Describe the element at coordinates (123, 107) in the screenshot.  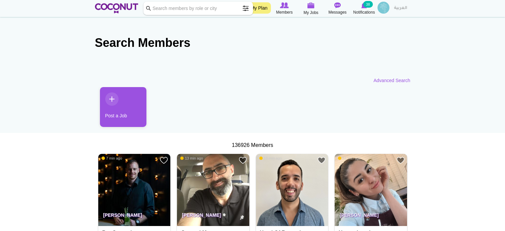
I see `a: Post a Job` at that location.